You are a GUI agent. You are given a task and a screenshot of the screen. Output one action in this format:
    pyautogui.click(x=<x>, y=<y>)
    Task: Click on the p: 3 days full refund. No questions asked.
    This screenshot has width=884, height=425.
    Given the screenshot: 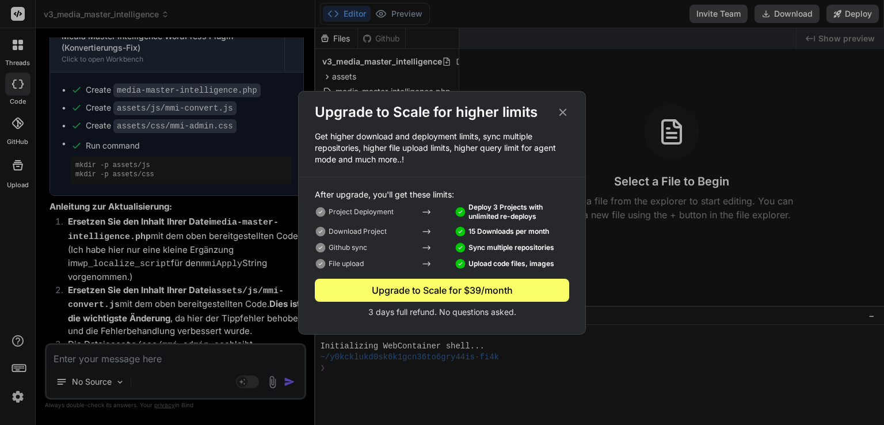 What is the action you would take?
    pyautogui.click(x=442, y=312)
    